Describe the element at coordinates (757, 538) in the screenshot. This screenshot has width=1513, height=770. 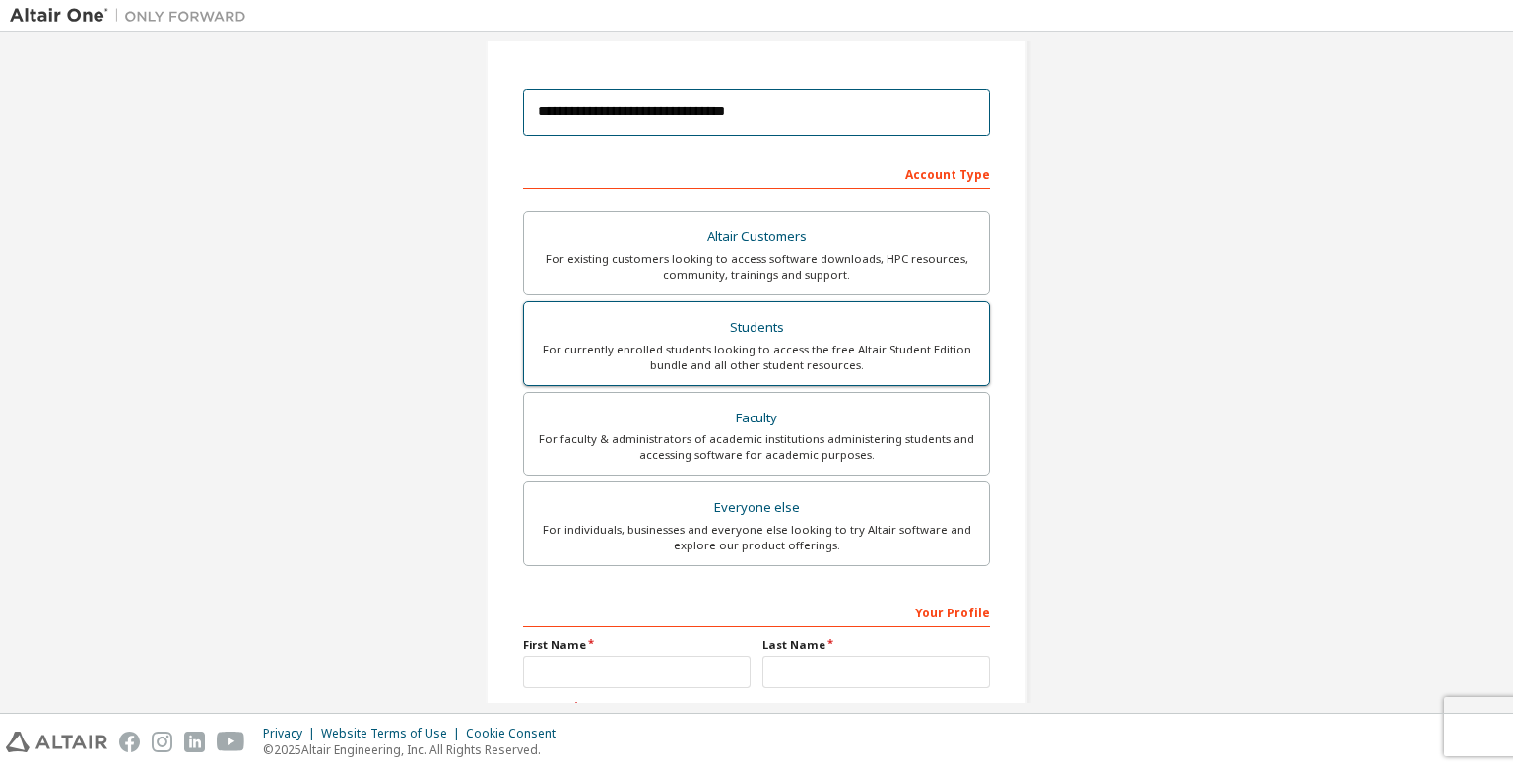
I see `div: For individuals, businesses and everyone else looking to try Altair software and explore our prod...` at that location.